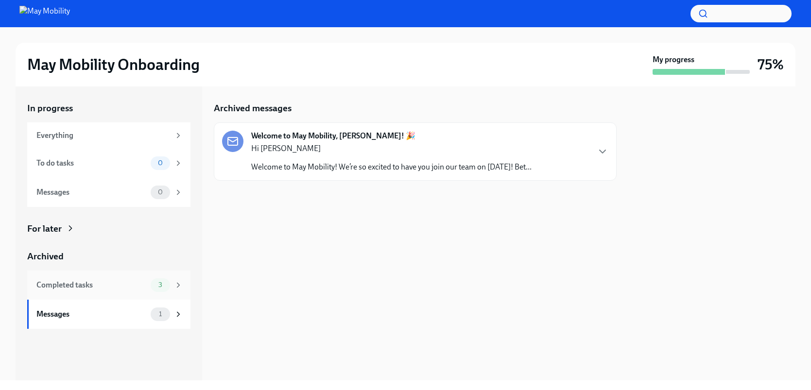  I want to click on div: Completed tasks, so click(91, 285).